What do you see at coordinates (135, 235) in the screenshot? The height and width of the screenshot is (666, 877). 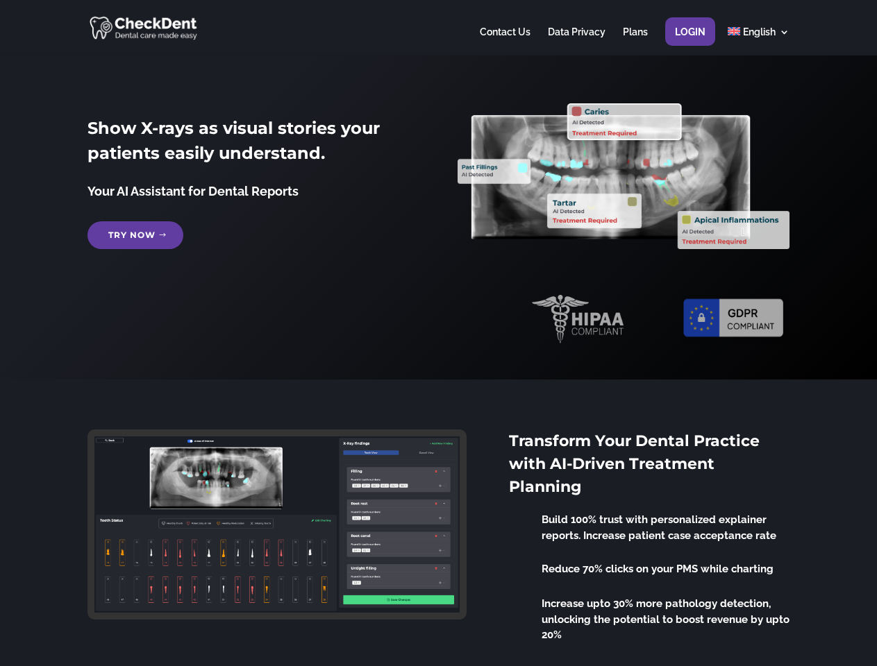 I see `a: Try Now` at bounding box center [135, 235].